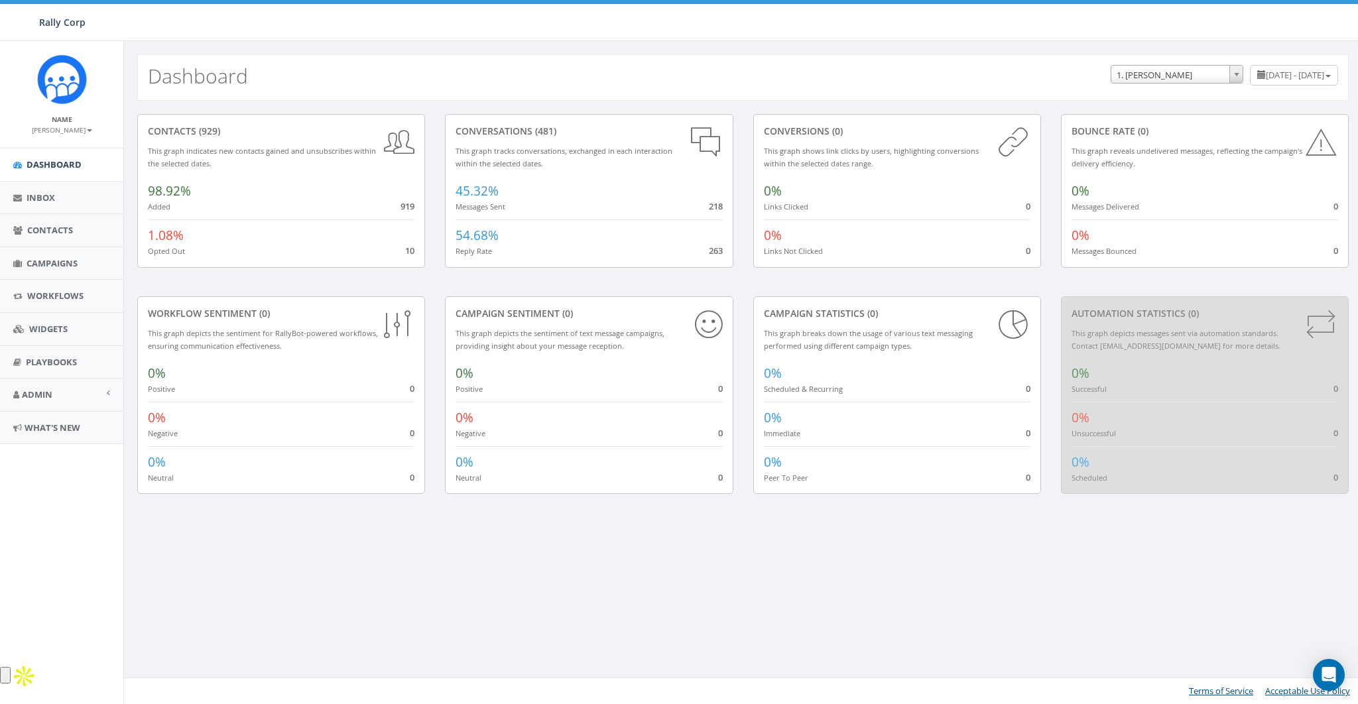  I want to click on small: This graph indicates new contacts gained and unsubscribes within the selected dates., so click(262, 157).